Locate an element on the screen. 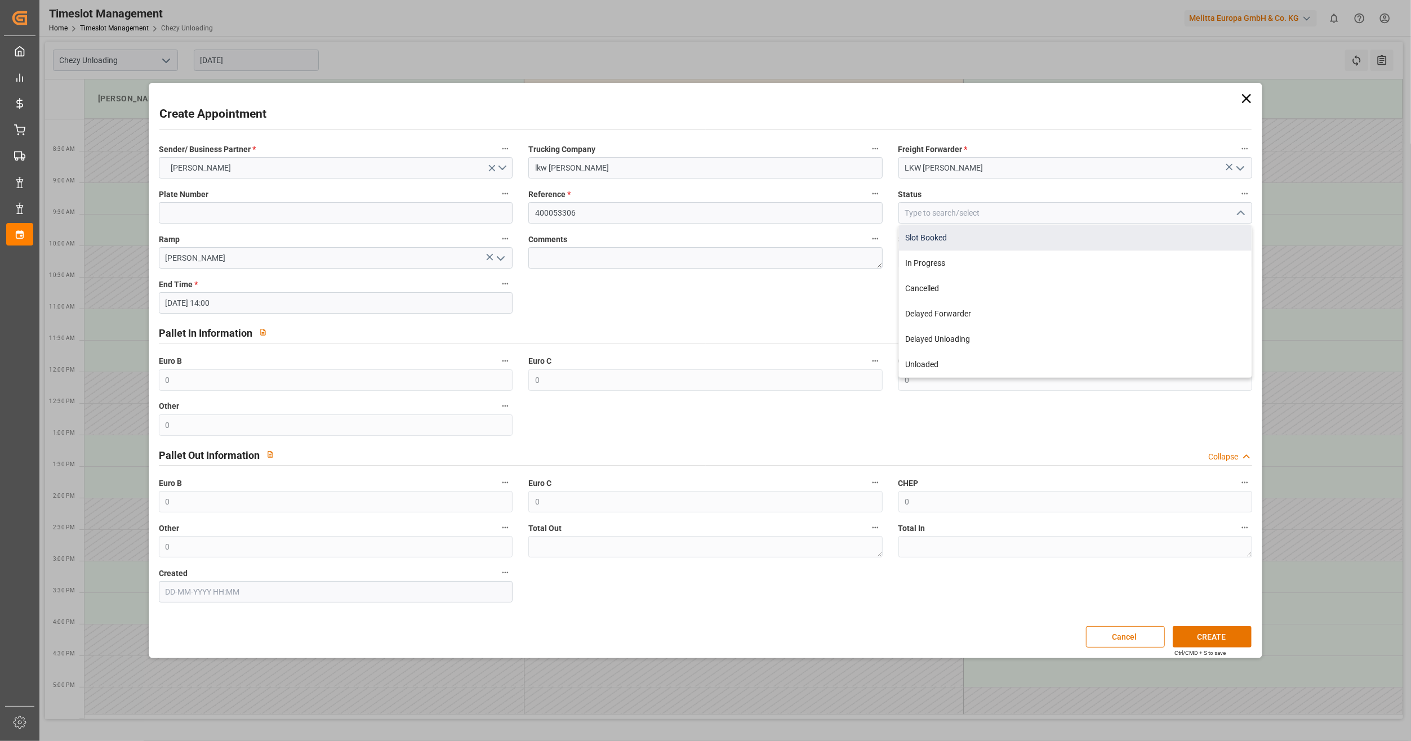 This screenshot has width=1411, height=741. h2: Create Appointment is located at coordinates (213, 114).